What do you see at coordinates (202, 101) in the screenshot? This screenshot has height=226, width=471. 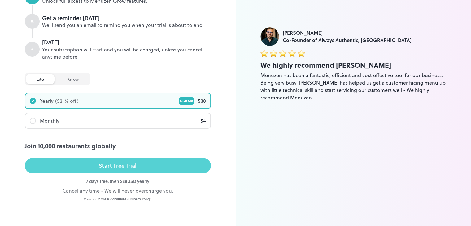 I see `div: $ 38` at bounding box center [202, 101].